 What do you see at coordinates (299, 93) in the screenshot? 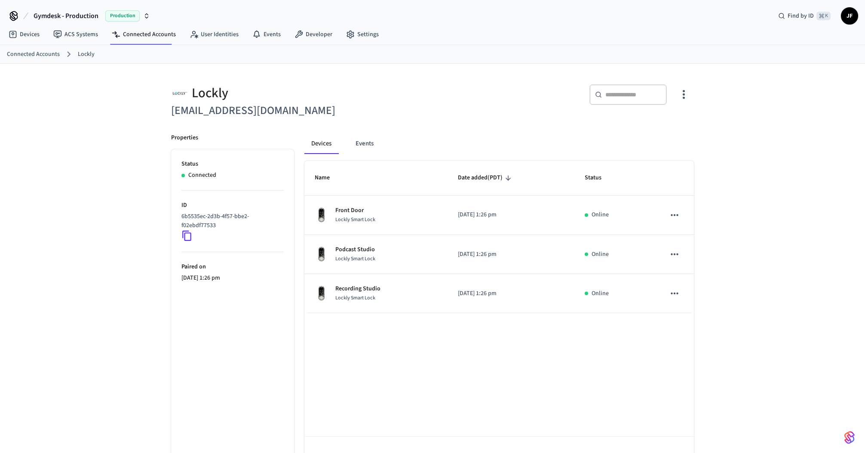
I see `div: Lockly` at bounding box center [299, 93].